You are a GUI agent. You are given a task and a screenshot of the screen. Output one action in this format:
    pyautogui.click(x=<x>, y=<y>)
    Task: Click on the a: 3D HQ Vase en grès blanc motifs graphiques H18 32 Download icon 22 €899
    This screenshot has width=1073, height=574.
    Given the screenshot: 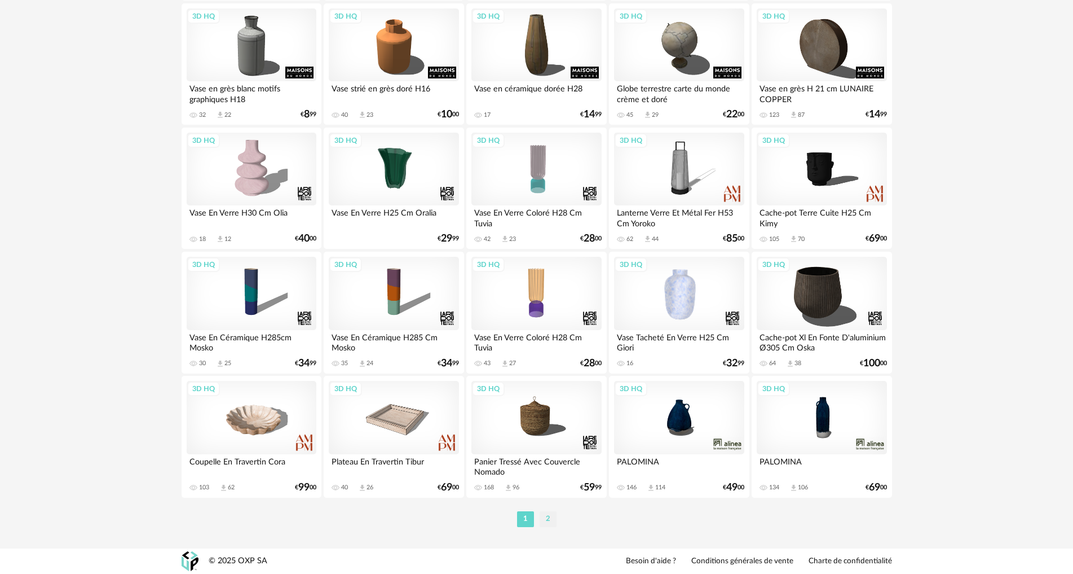 What is the action you would take?
    pyautogui.click(x=252, y=64)
    